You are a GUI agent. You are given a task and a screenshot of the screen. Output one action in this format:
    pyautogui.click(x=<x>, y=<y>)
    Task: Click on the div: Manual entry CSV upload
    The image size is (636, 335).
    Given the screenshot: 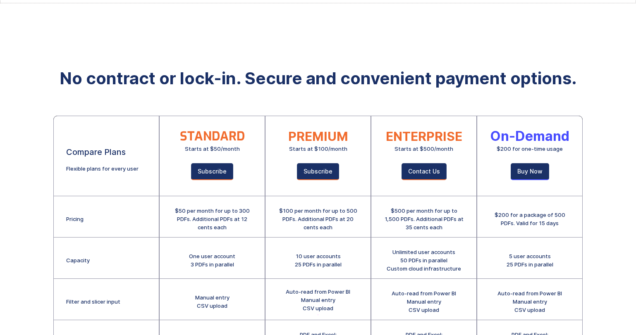 What is the action you would take?
    pyautogui.click(x=212, y=302)
    